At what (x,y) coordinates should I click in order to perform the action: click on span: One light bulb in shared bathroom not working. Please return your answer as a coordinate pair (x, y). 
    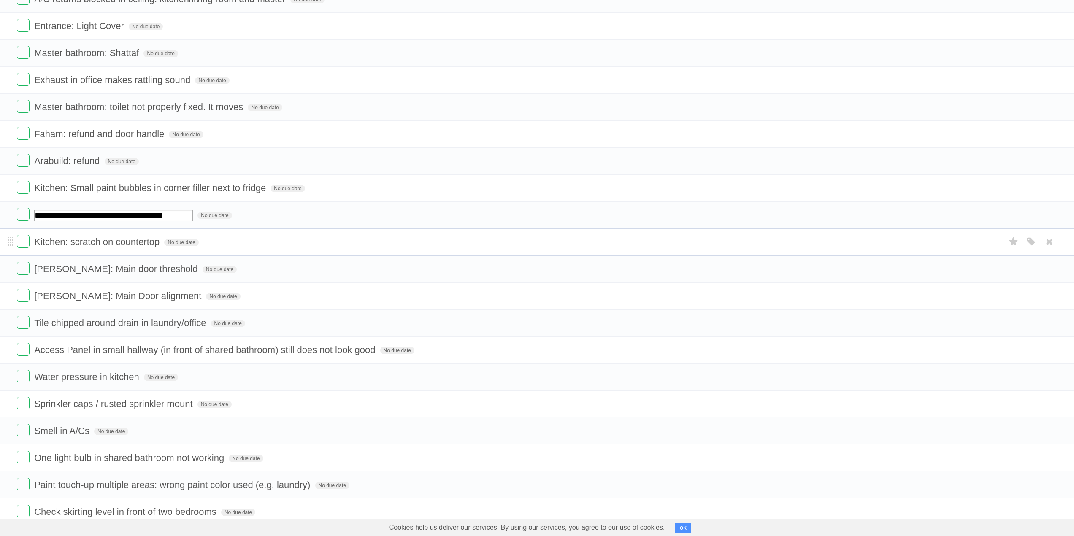
    Looking at the image, I should click on (130, 458).